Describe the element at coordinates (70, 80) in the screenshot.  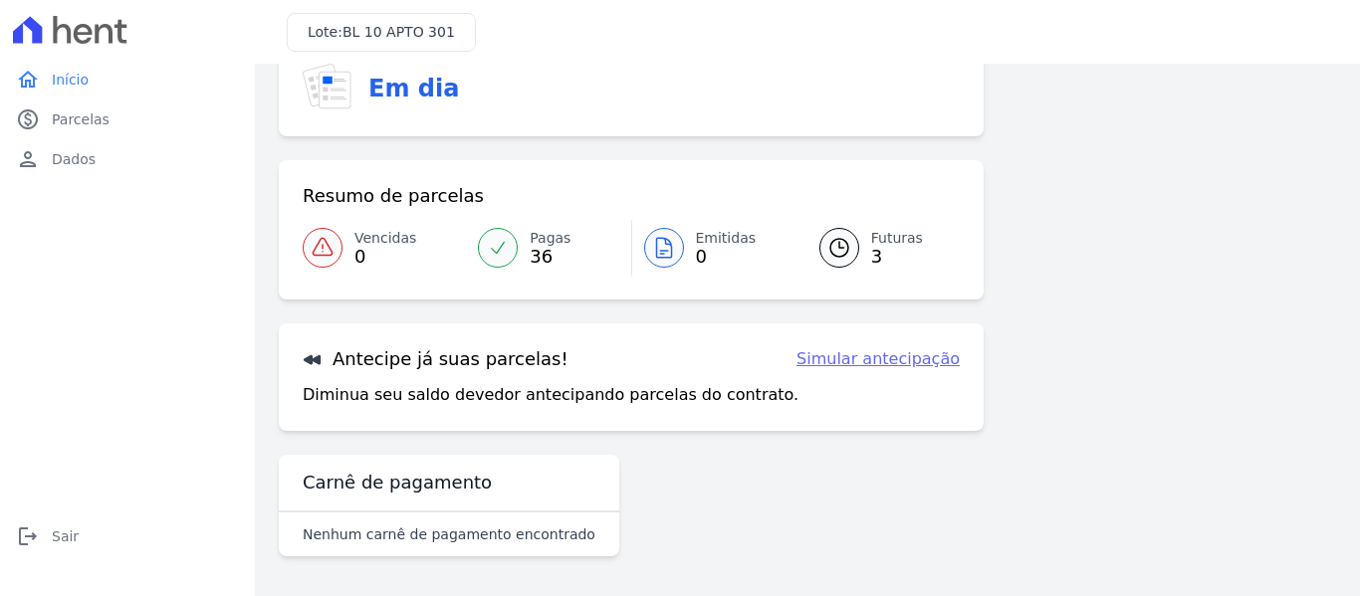
I see `span: Início` at that location.